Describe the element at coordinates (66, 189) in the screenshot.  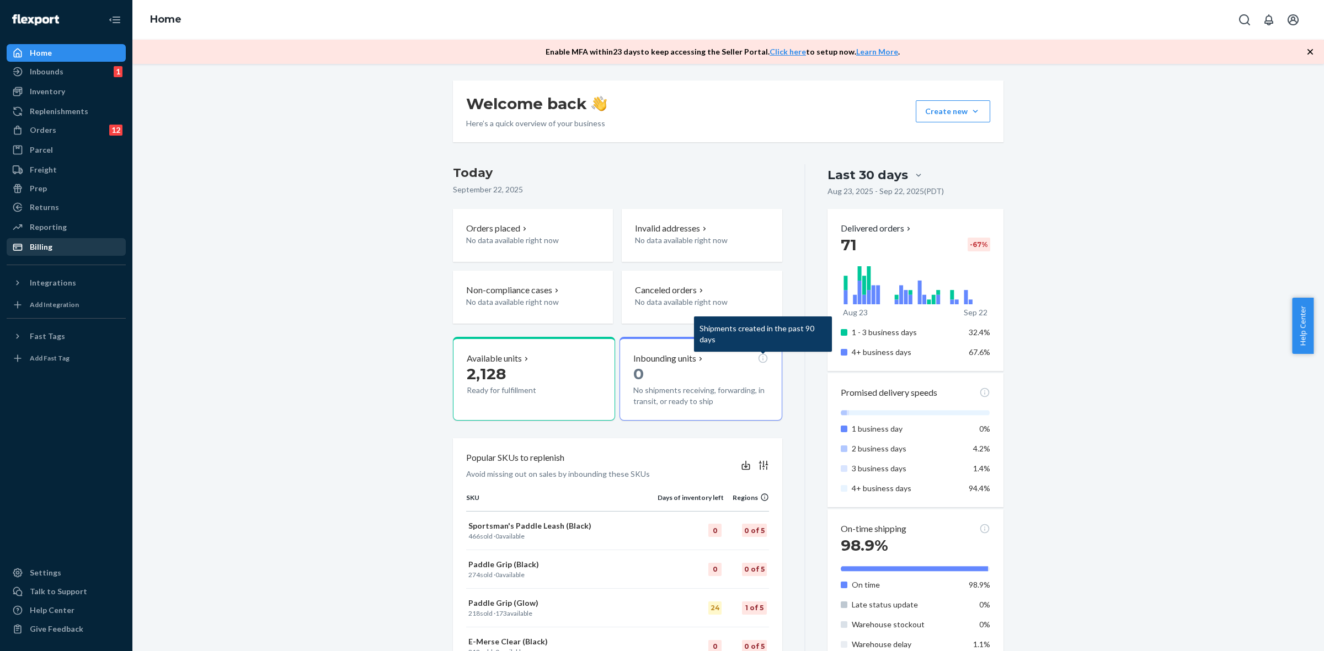
I see `a: Prep` at that location.